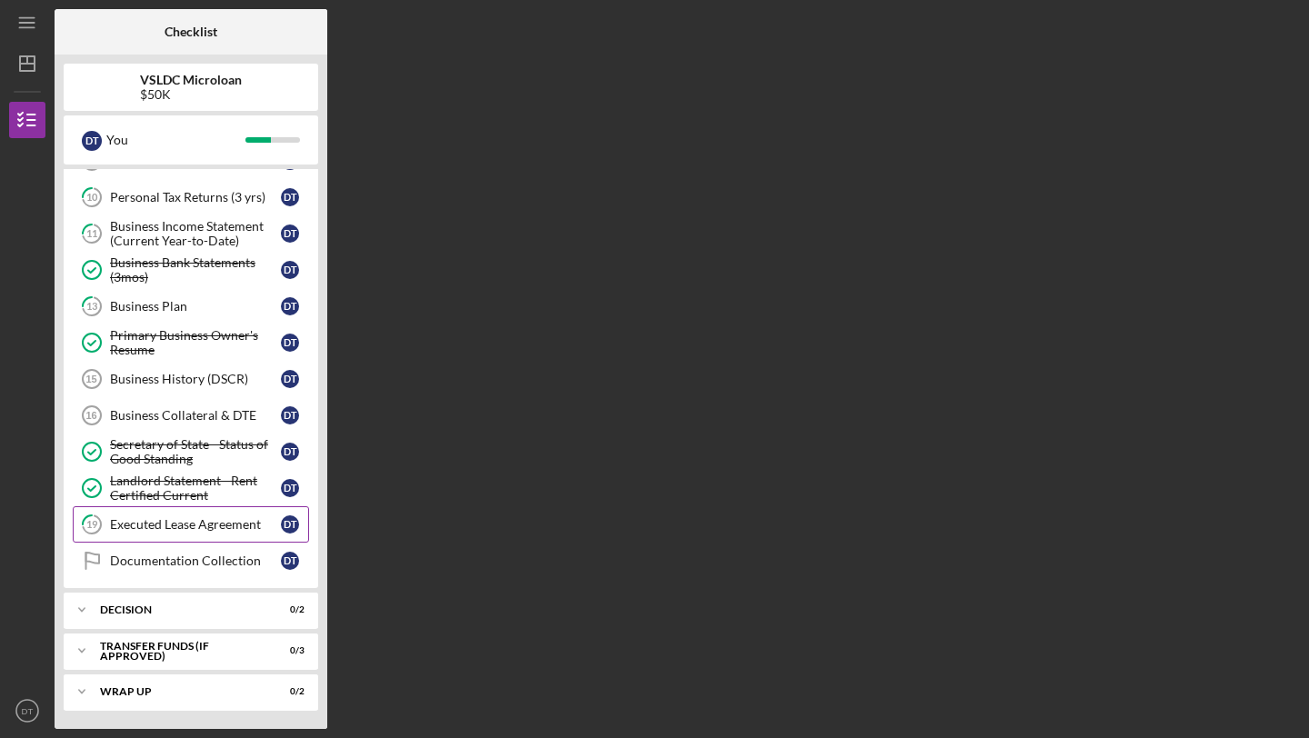 This screenshot has height=738, width=1309. Describe the element at coordinates (92, 197) in the screenshot. I see `tspan: 10` at that location.